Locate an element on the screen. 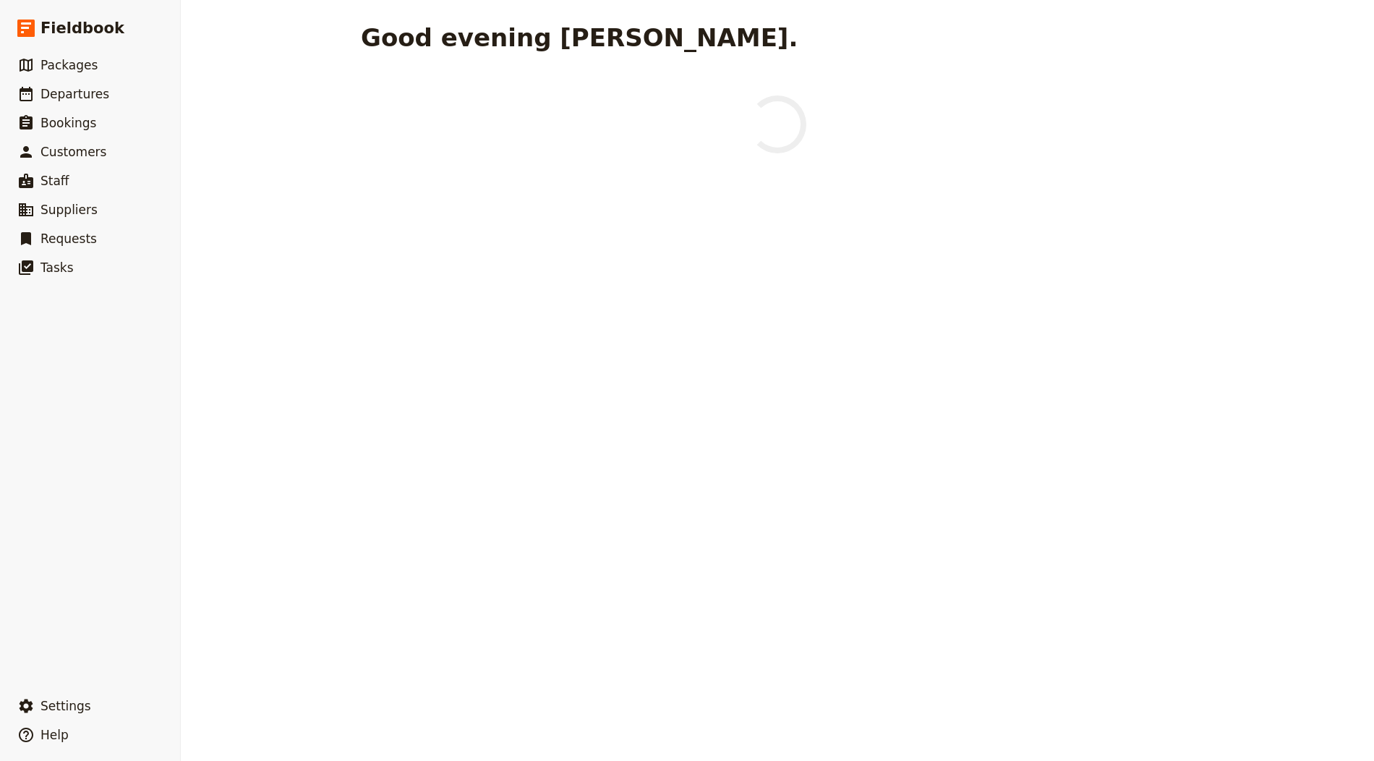 The image size is (1374, 761). span: Suppliers is located at coordinates (69, 210).